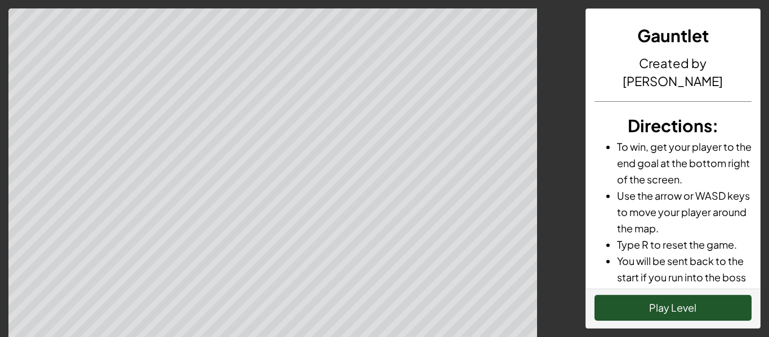  Describe the element at coordinates (685, 212) in the screenshot. I see `li: Use the arrow or WASD keys to move your player around the map.` at that location.